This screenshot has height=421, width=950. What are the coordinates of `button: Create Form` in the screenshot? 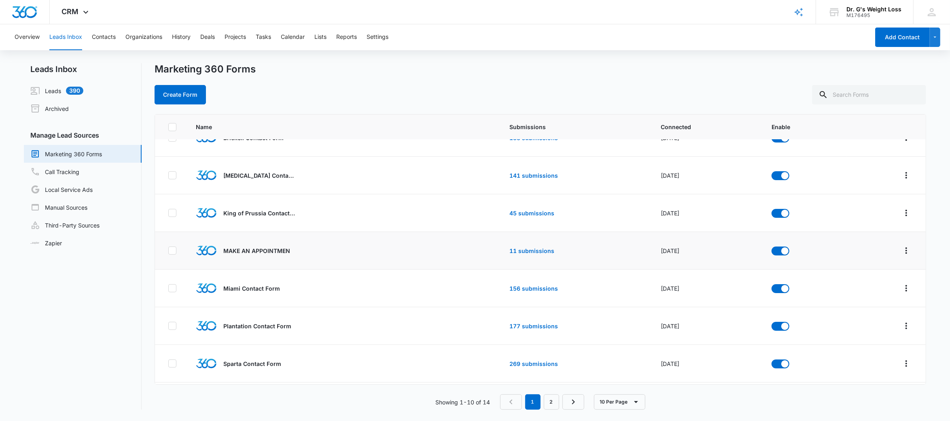 It's located at (180, 95).